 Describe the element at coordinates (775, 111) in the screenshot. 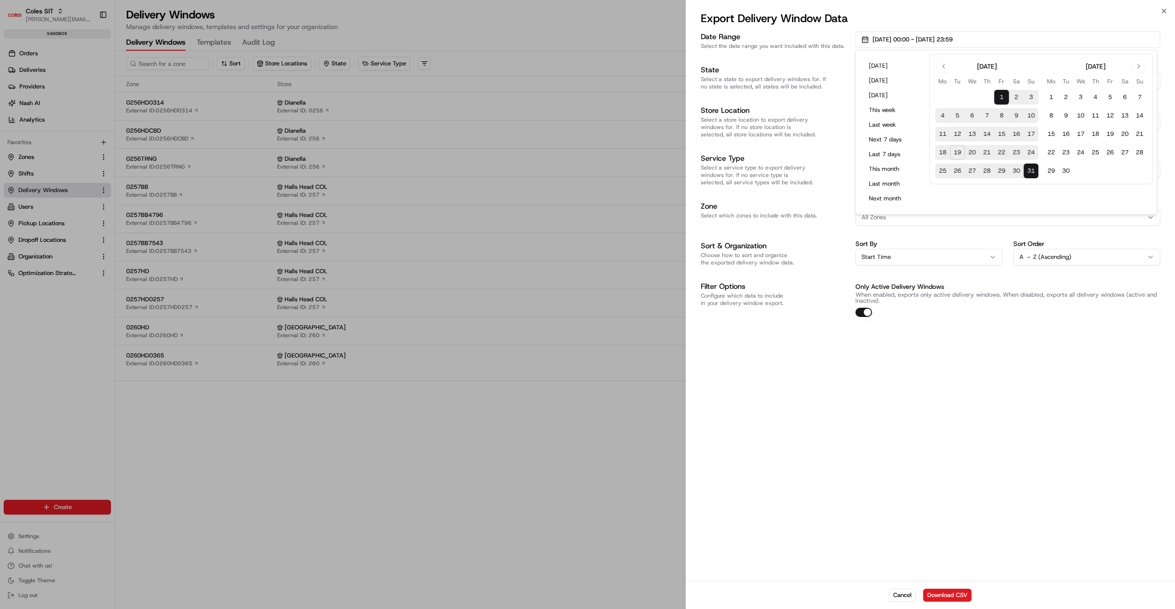

I see `h3: Store Location` at that location.